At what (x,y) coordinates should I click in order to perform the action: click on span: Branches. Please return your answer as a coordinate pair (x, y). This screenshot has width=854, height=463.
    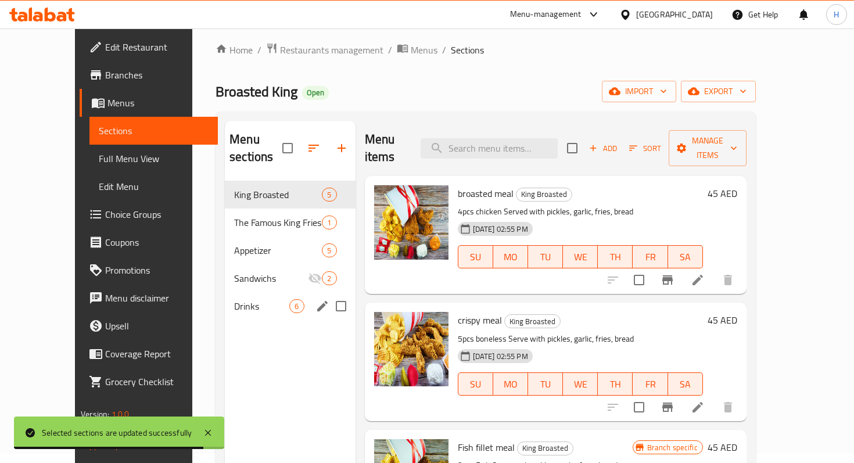
    Looking at the image, I should click on (156, 75).